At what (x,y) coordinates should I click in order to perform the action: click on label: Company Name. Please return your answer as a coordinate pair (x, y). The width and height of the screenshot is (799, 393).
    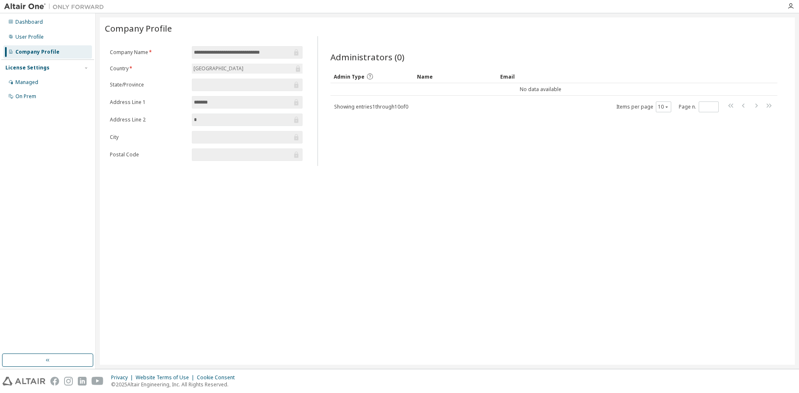
    Looking at the image, I should click on (148, 52).